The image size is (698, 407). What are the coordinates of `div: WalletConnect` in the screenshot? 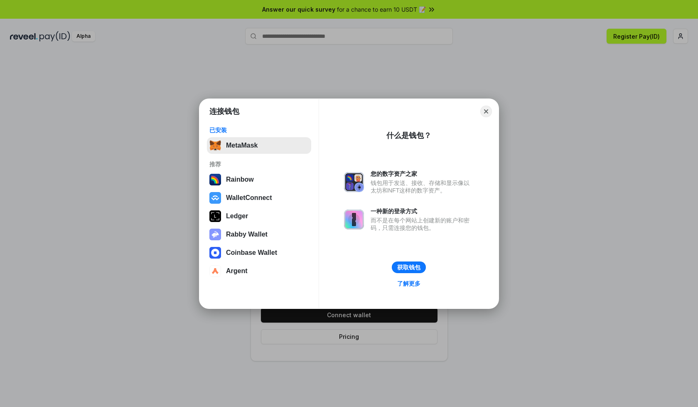 It's located at (249, 198).